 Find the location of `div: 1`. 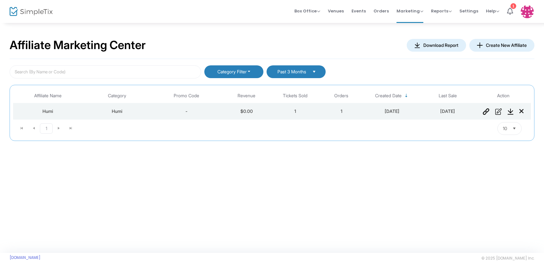

div: 1 is located at coordinates (513, 6).